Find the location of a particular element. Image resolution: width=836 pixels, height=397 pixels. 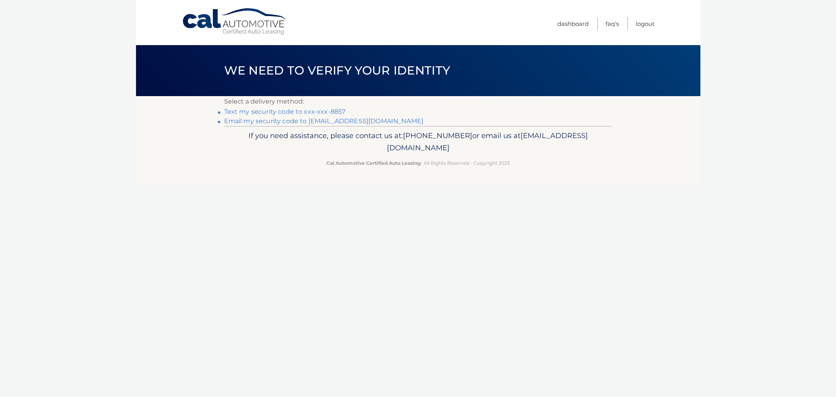

a: Logout is located at coordinates (645, 24).